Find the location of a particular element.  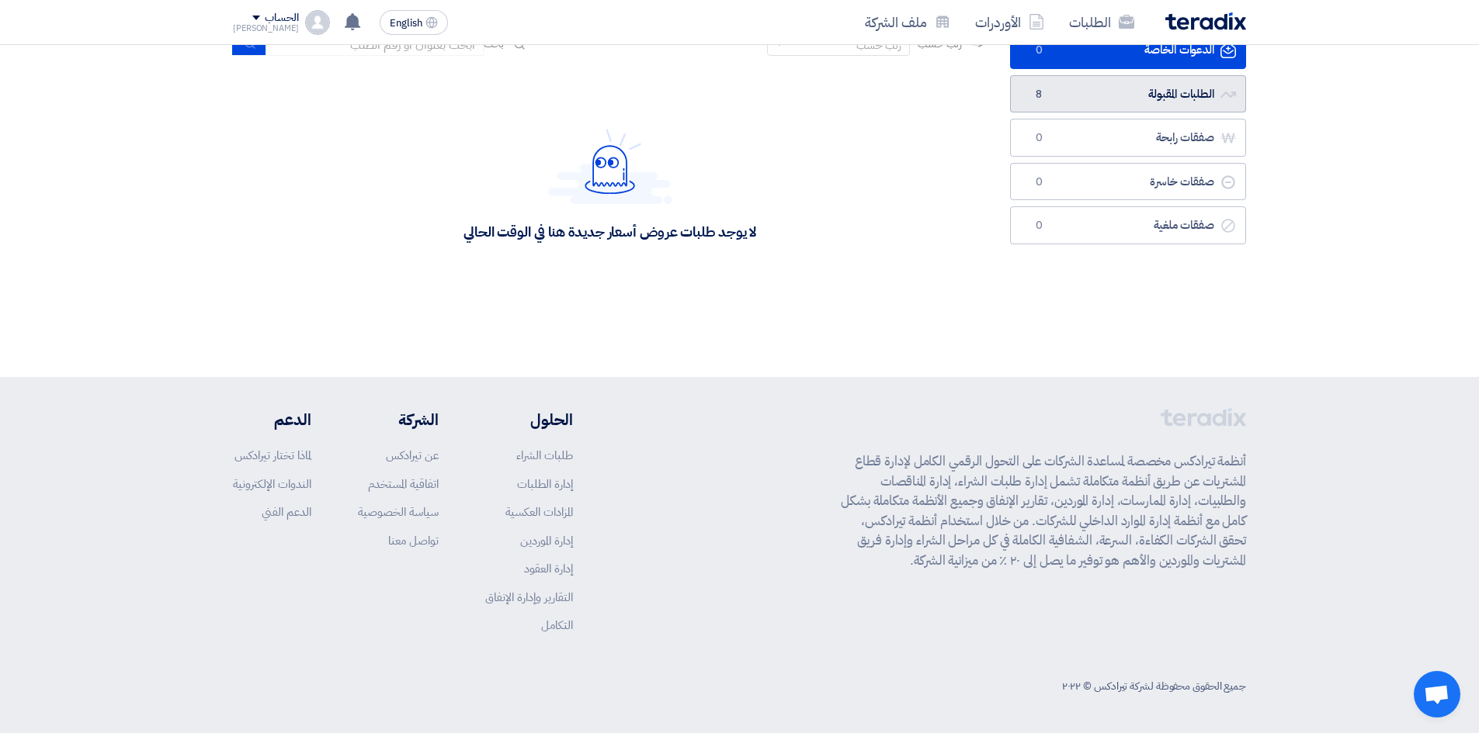

li: الحلول is located at coordinates (529, 420).